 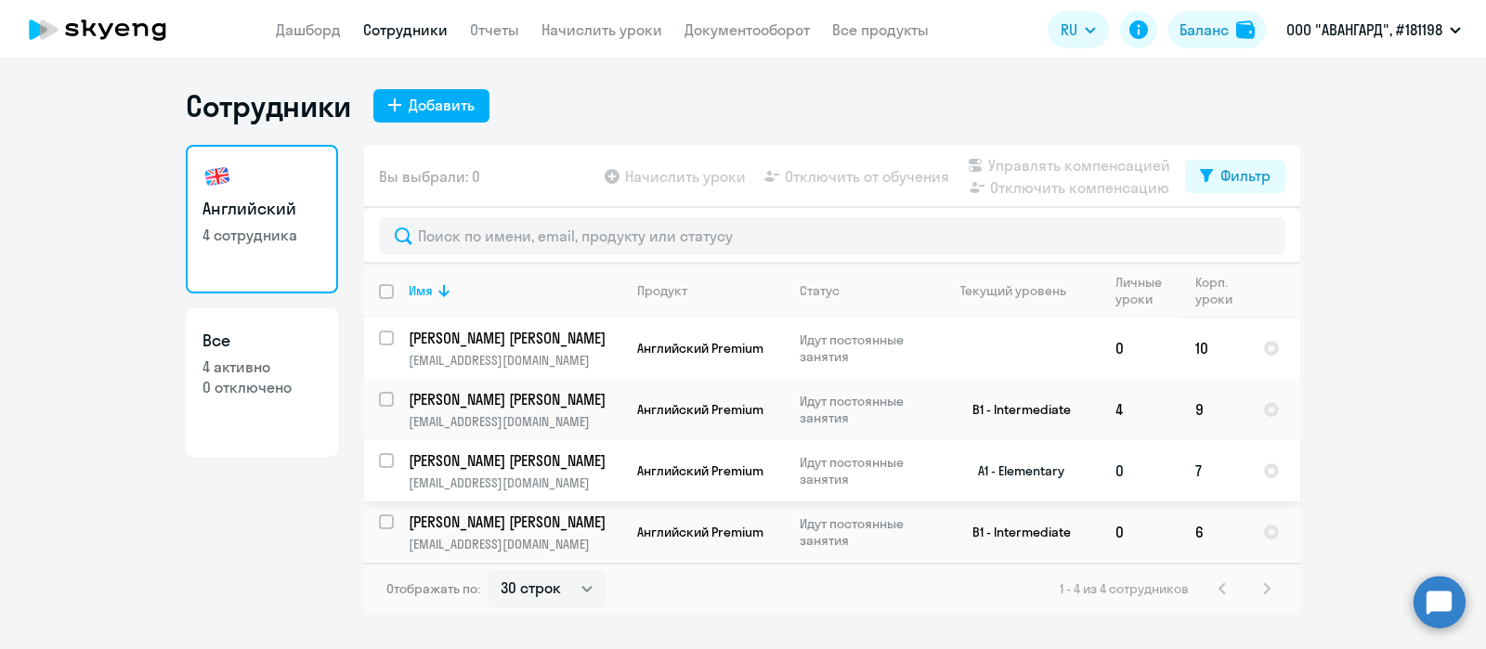 What do you see at coordinates (1214, 532) in the screenshot?
I see `td: 6` at bounding box center [1214, 532].